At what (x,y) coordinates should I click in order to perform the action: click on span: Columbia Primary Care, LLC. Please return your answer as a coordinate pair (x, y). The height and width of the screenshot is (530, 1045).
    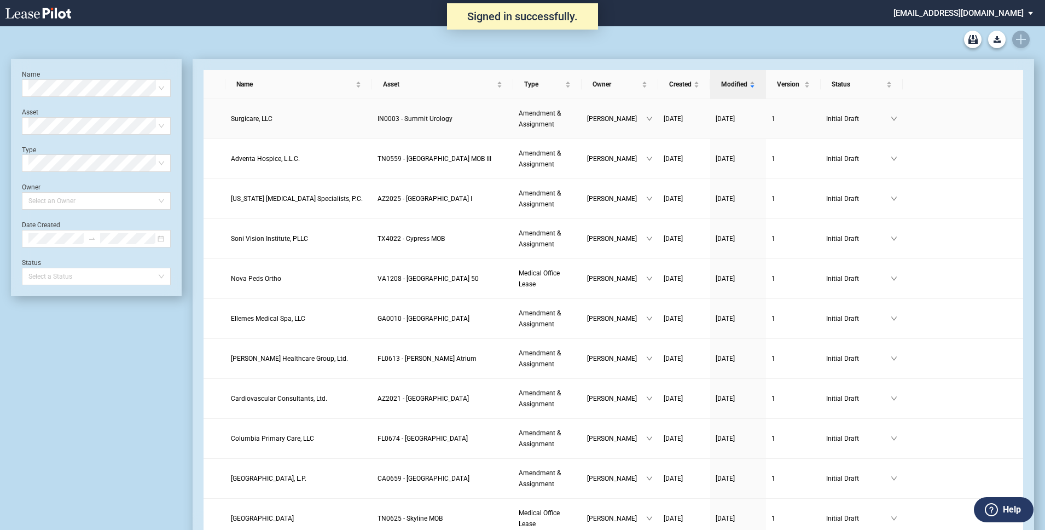
    Looking at the image, I should click on (272, 438).